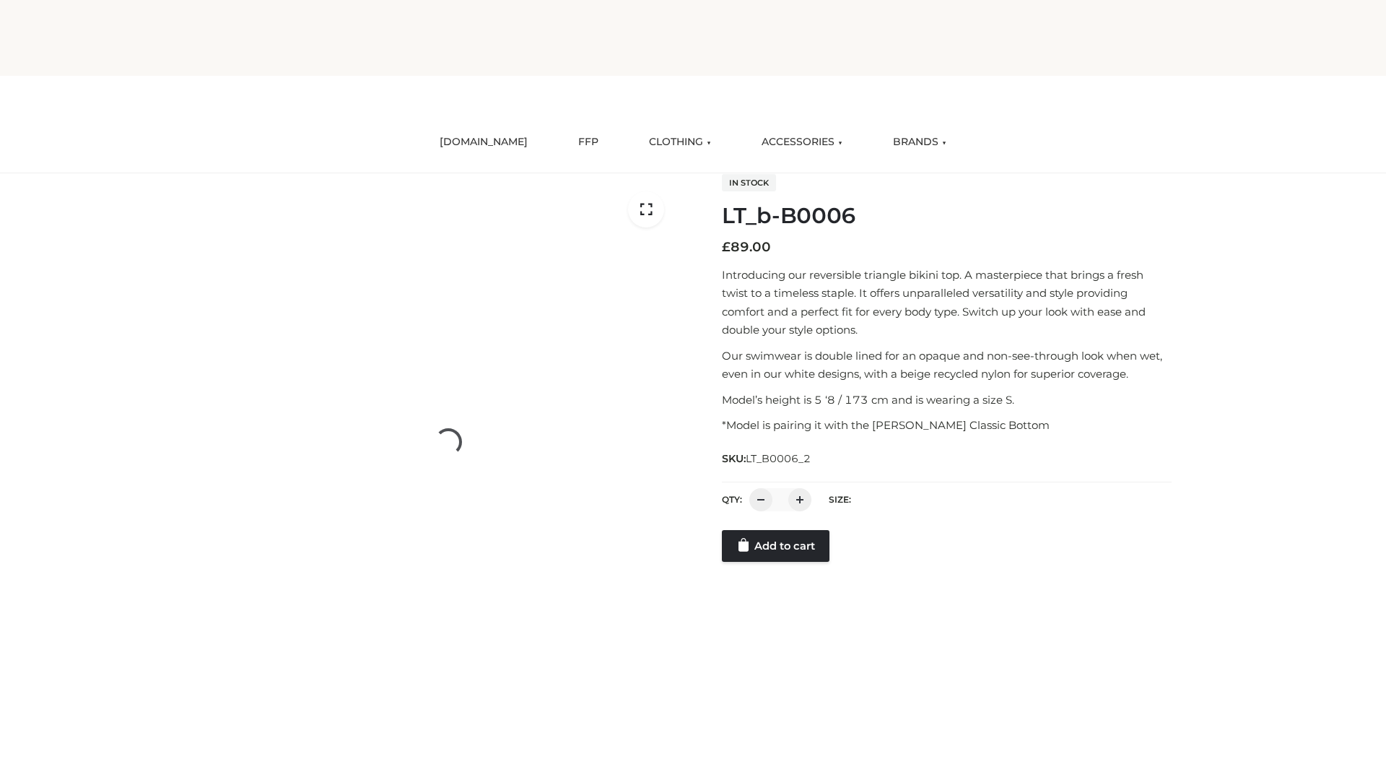 The height and width of the screenshot is (780, 1386). I want to click on span: In stock, so click(749, 183).